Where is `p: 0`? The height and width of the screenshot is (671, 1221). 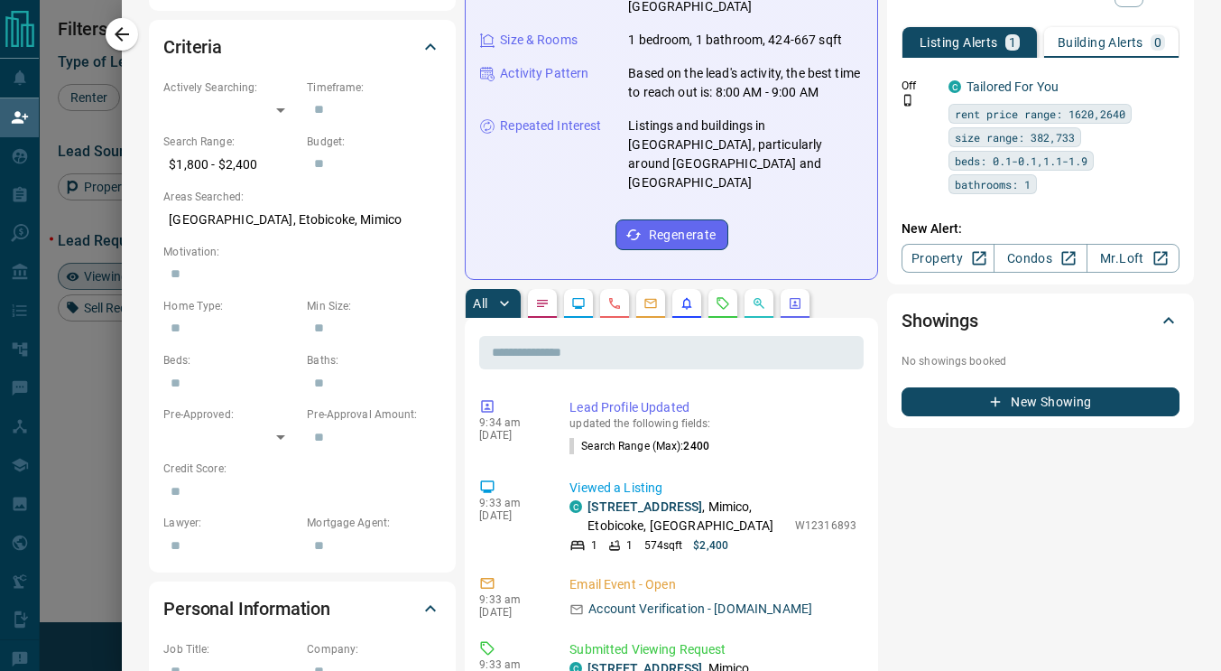
p: 0 is located at coordinates (1158, 42).